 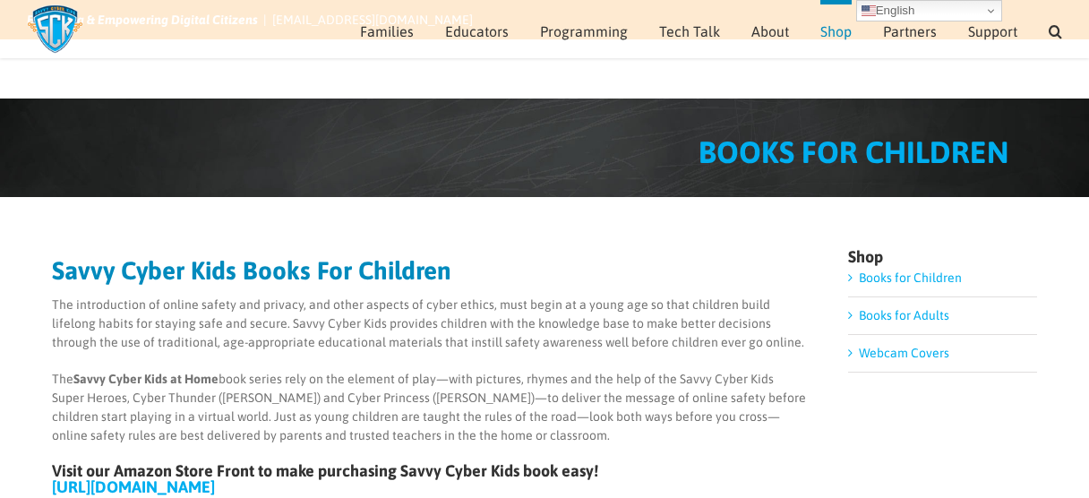 I want to click on strong: Savvy Cyber Kids Books For Children, so click(x=252, y=270).